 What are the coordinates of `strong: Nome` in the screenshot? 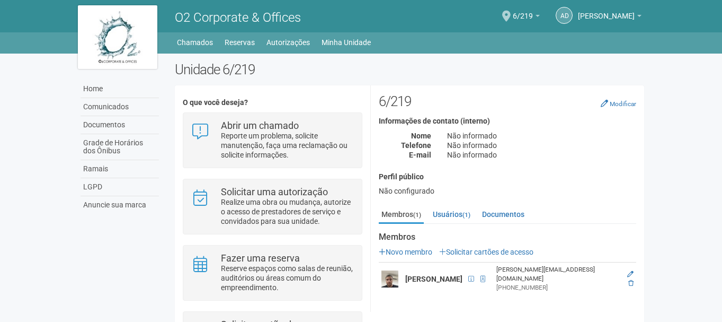 It's located at (421, 136).